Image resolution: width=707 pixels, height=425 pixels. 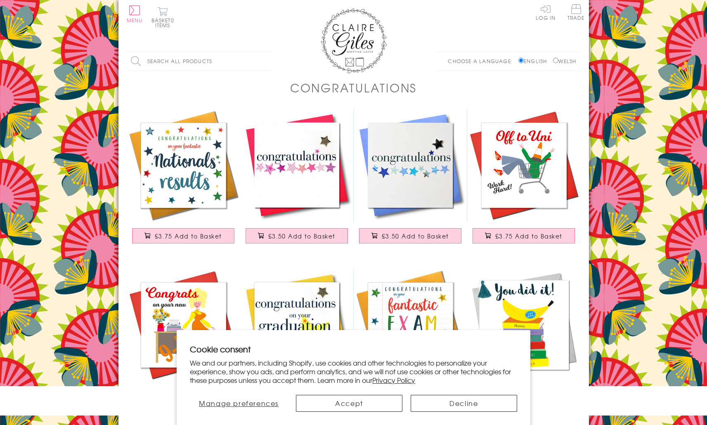 I want to click on span: Menu, so click(x=135, y=20).